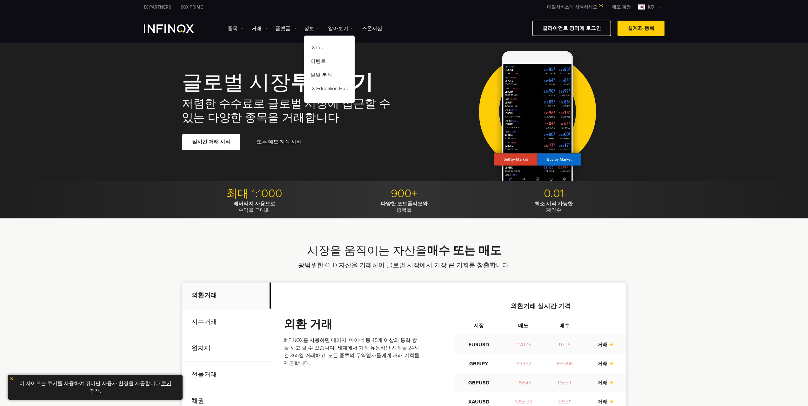  Describe the element at coordinates (404, 251) in the screenshot. I see `h2: 시장을 움직이는 자산을` at that location.